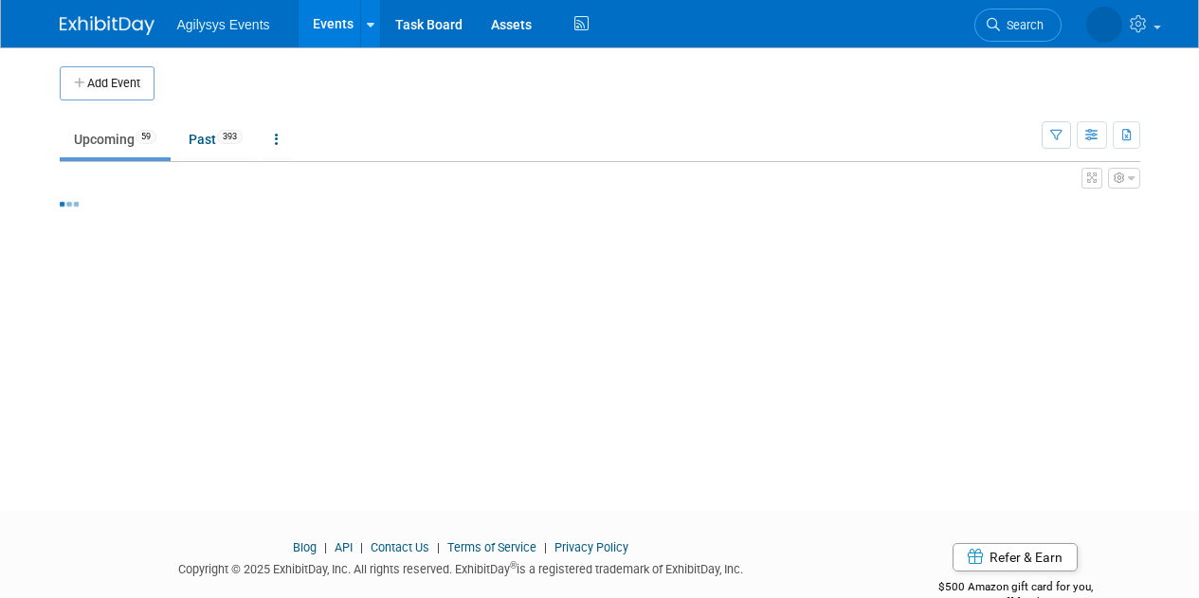  I want to click on div: Copyright © 2025 ExhibitDay, Inc. All rights reserved. ExhibitDay is a registered trademark of Ex..., so click(462, 567).